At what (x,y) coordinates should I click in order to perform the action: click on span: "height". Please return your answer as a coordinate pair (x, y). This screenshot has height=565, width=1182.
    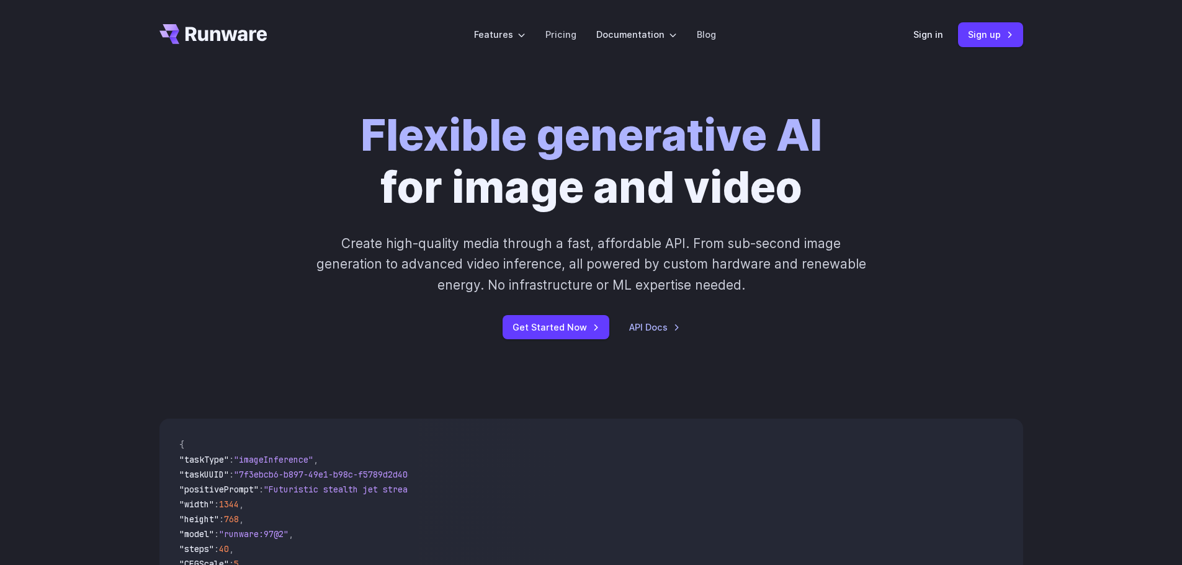
    Looking at the image, I should click on (199, 519).